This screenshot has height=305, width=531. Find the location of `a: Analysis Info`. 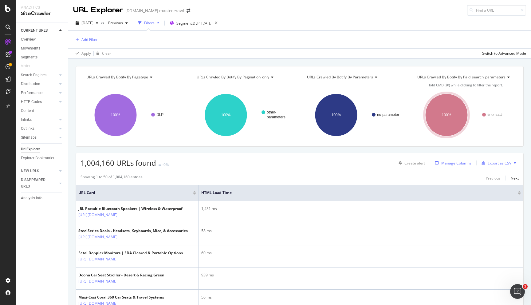

a: Analysis Info is located at coordinates (42, 198).